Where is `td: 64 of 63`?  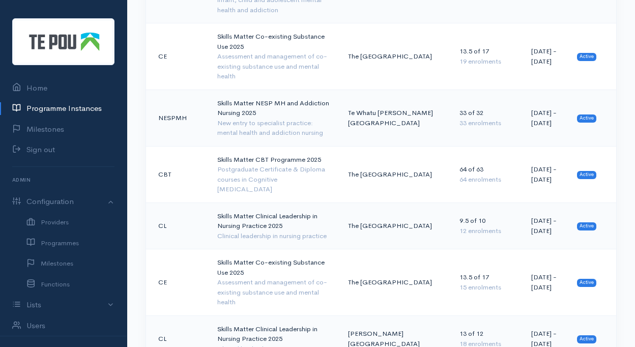
td: 64 of 63 is located at coordinates (487, 174).